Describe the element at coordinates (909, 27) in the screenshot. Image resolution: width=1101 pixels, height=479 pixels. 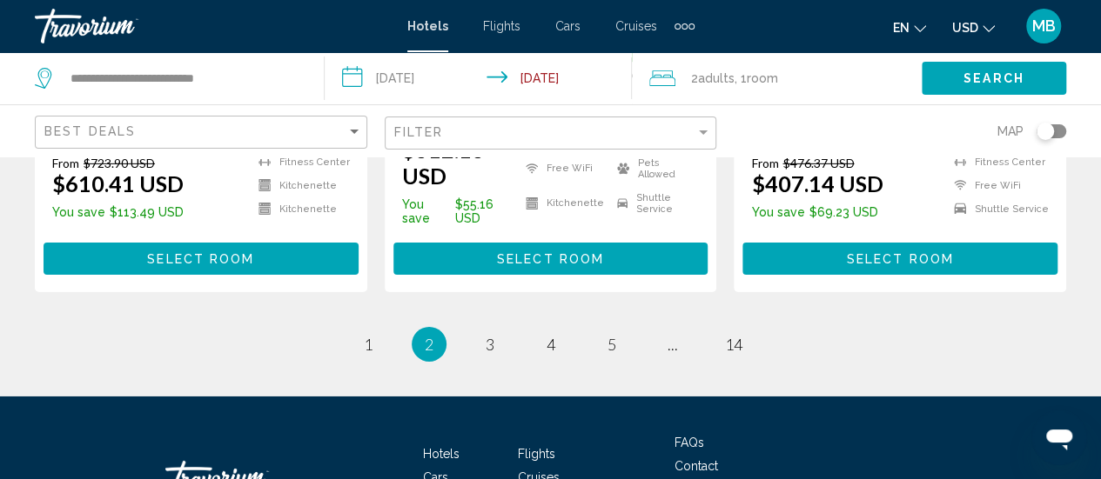
I see `button: Change language` at that location.